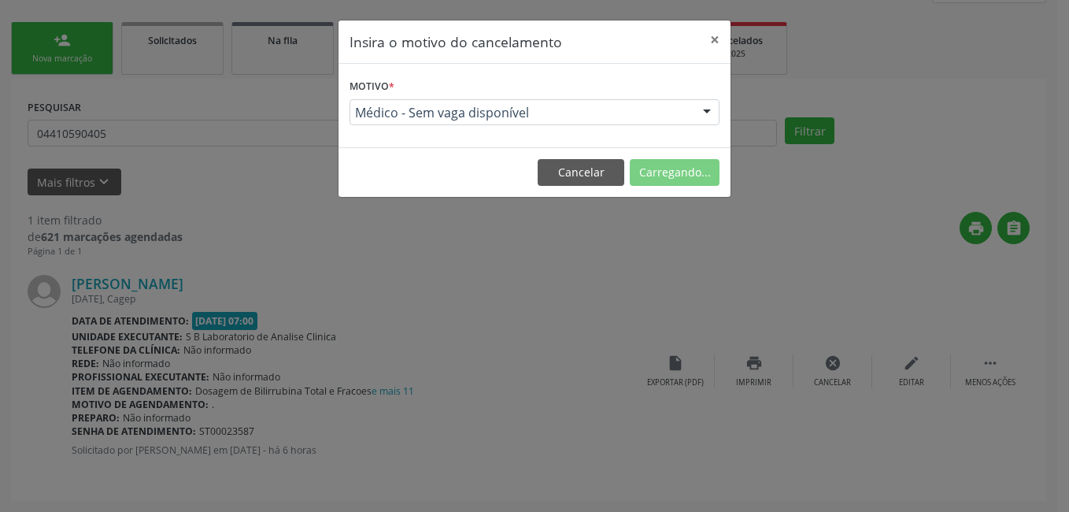 The width and height of the screenshot is (1069, 512). Describe the element at coordinates (521, 113) in the screenshot. I see `span: Médico - Sem vaga disponível` at that location.